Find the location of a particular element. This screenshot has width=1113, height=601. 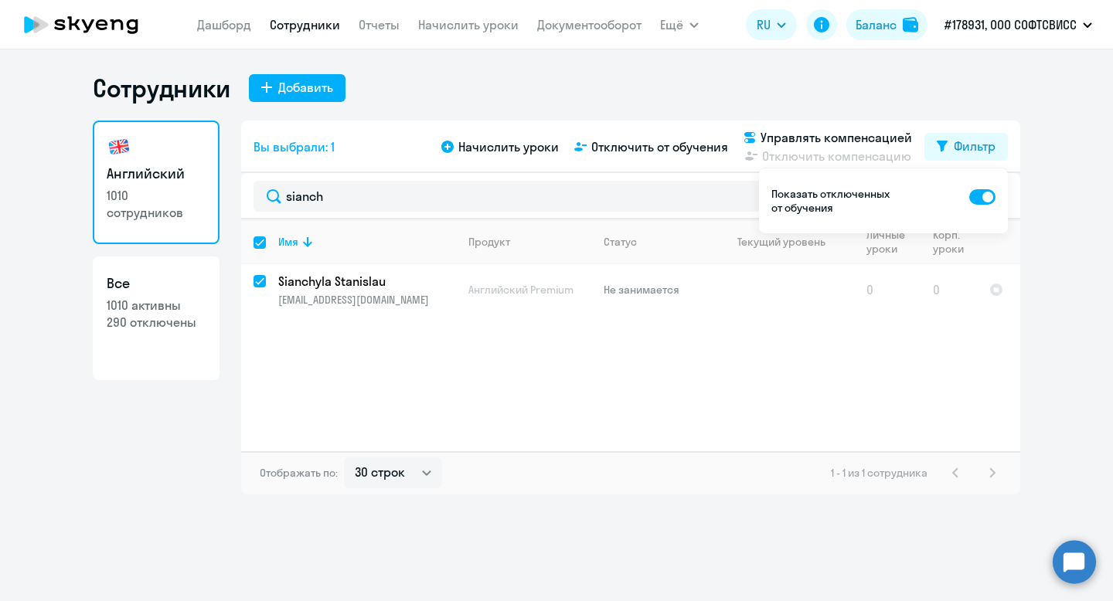

button: Добавить is located at coordinates (297, 88).